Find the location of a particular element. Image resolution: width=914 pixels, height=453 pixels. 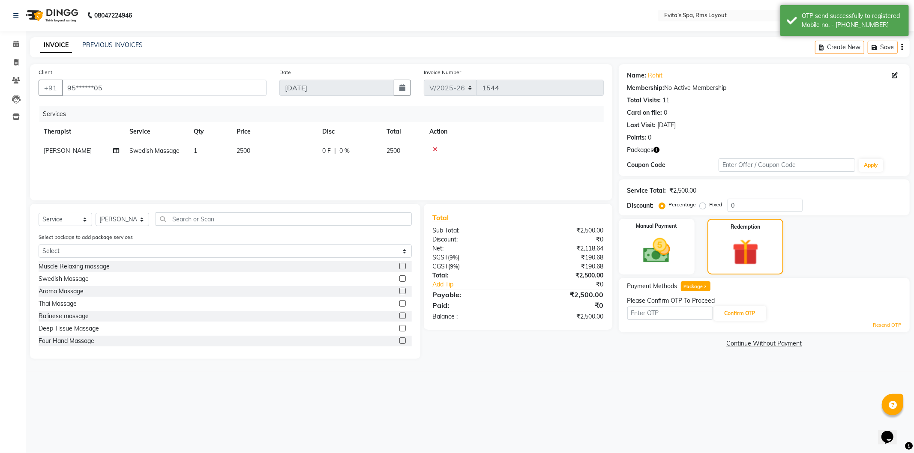

a: Continue Without Payment is located at coordinates (764, 344).